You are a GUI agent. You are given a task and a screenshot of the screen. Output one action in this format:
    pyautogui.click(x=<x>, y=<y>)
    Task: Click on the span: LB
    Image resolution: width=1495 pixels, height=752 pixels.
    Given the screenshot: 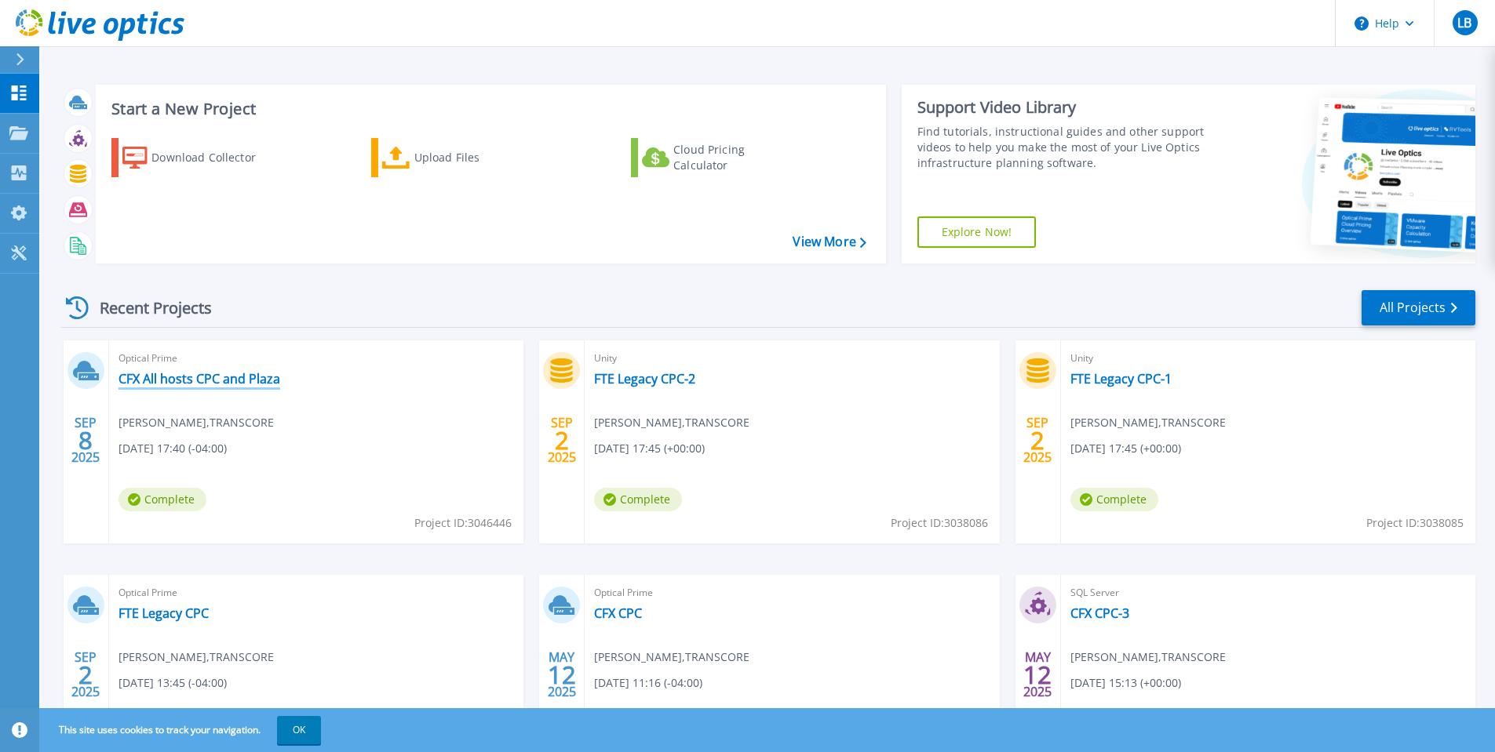 What is the action you would take?
    pyautogui.click(x=1464, y=23)
    